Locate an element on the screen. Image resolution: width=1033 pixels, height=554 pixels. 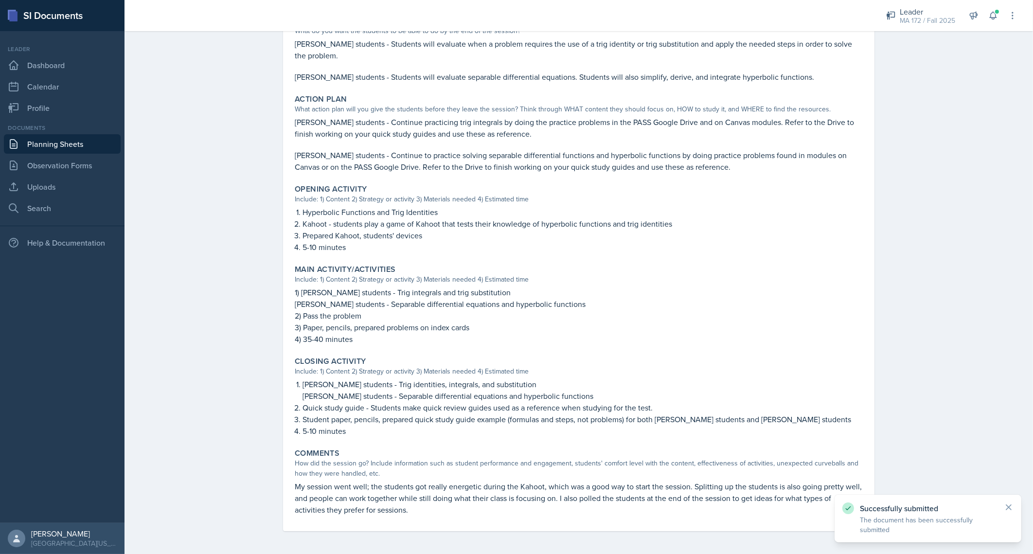
a: Planning Sheets is located at coordinates (62, 144).